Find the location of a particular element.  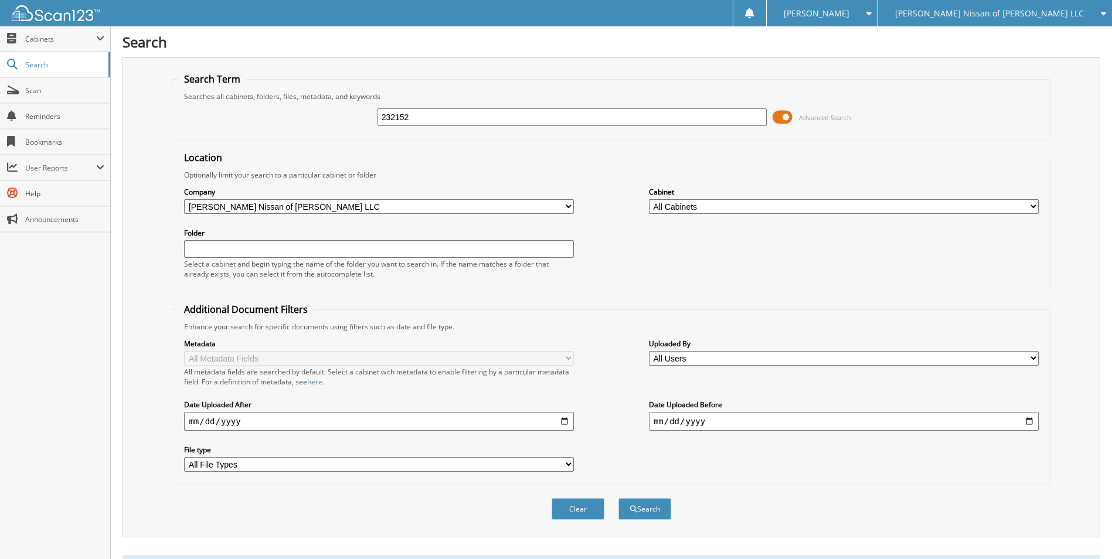

span: Search is located at coordinates (64, 64).